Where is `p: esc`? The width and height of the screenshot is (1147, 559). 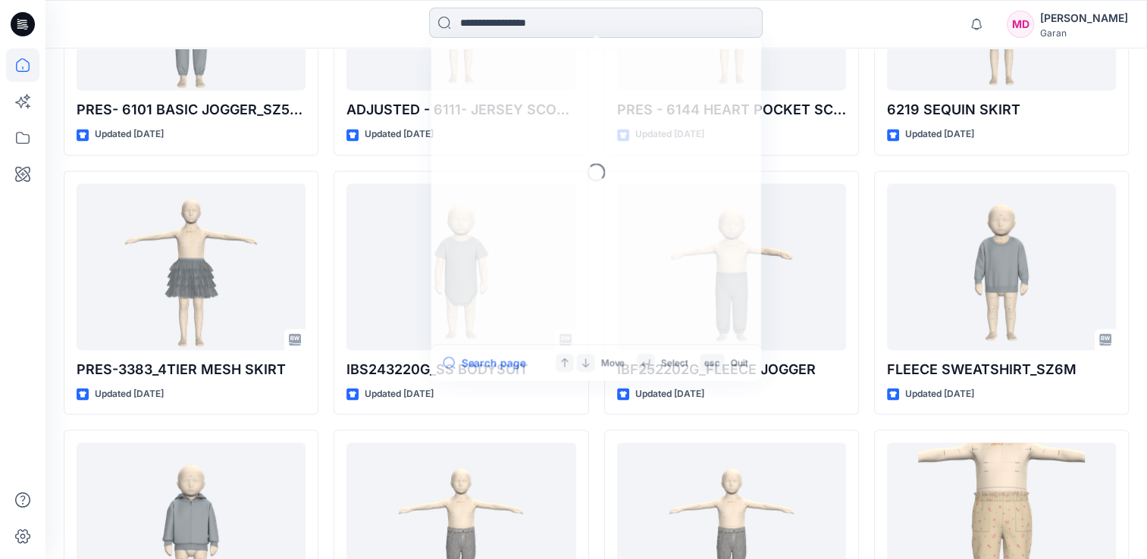
p: esc is located at coordinates (712, 363).